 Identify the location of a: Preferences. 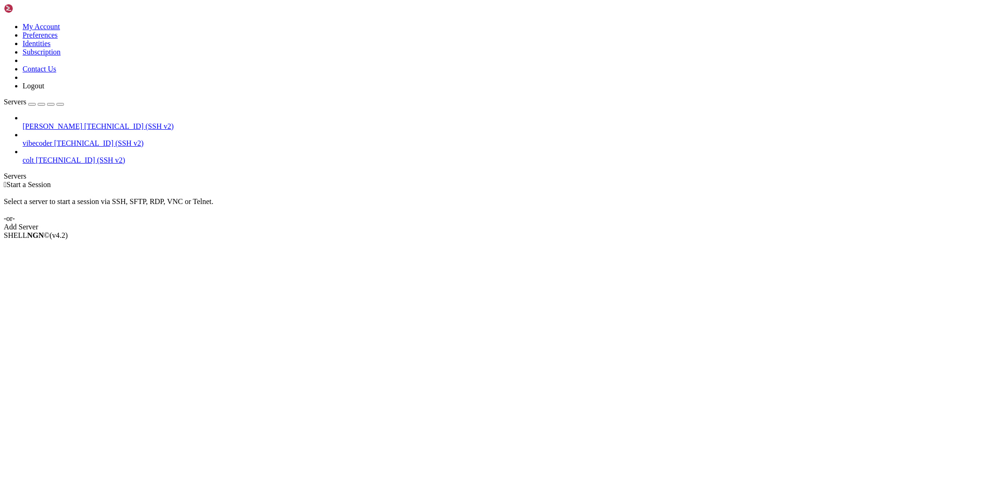
(40, 35).